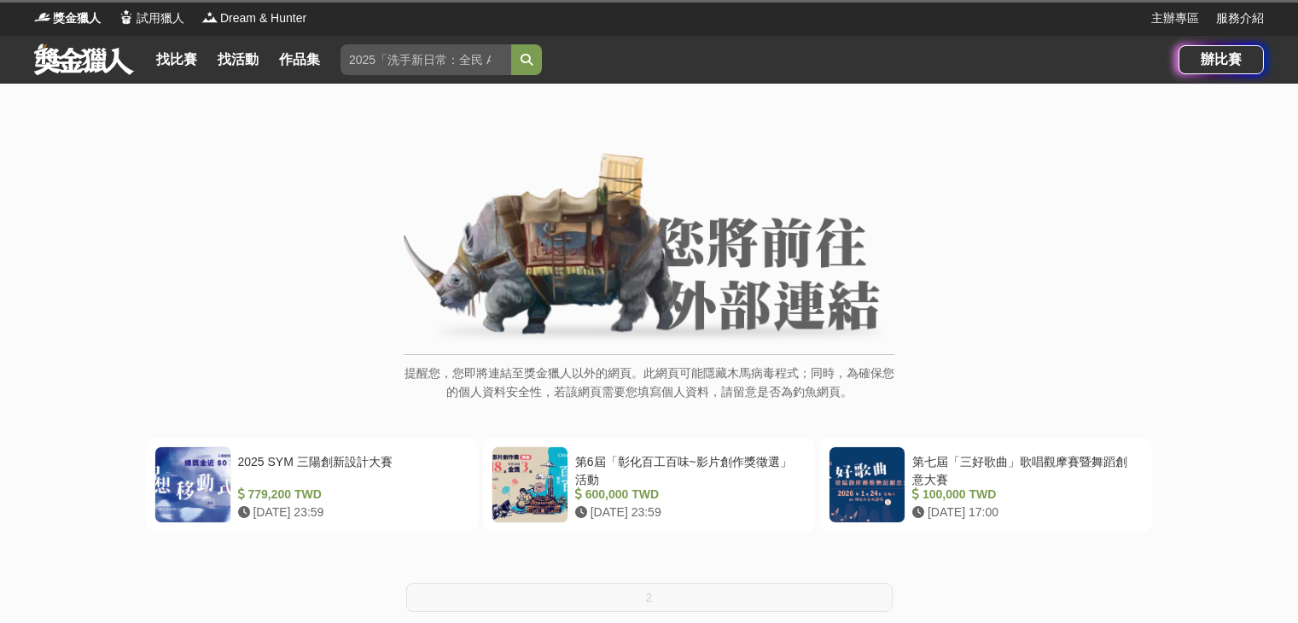 The width and height of the screenshot is (1298, 623). What do you see at coordinates (253, 18) in the screenshot?
I see `a: LogoDream & Hunter` at bounding box center [253, 18].